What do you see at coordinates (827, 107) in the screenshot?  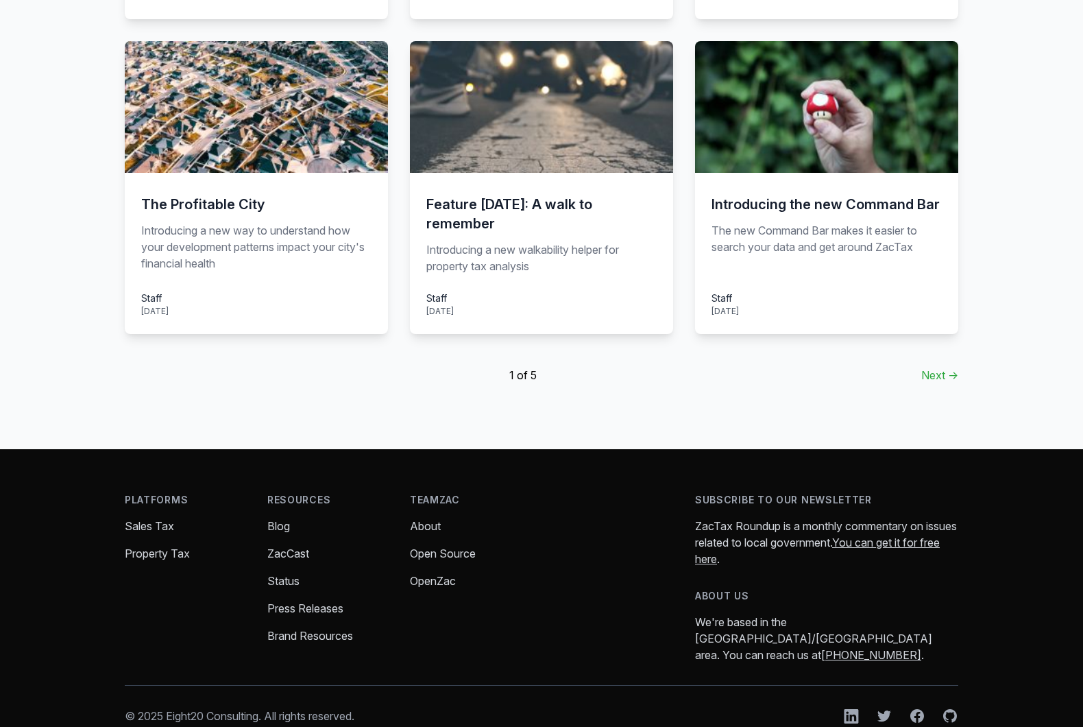 I see `img: level-up-command-bar.jpg` at bounding box center [827, 107].